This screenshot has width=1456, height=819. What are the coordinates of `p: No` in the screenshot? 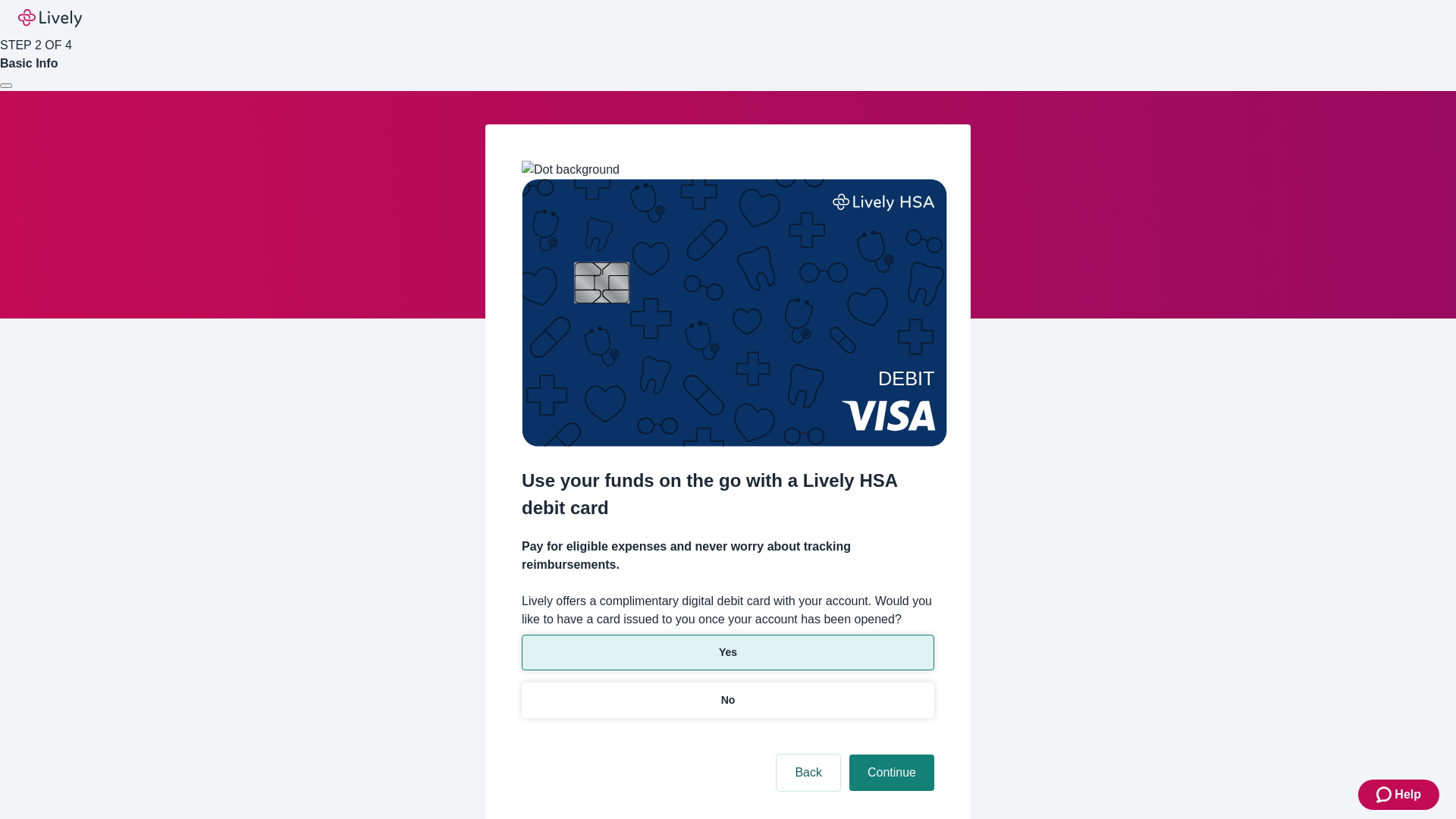 It's located at (728, 700).